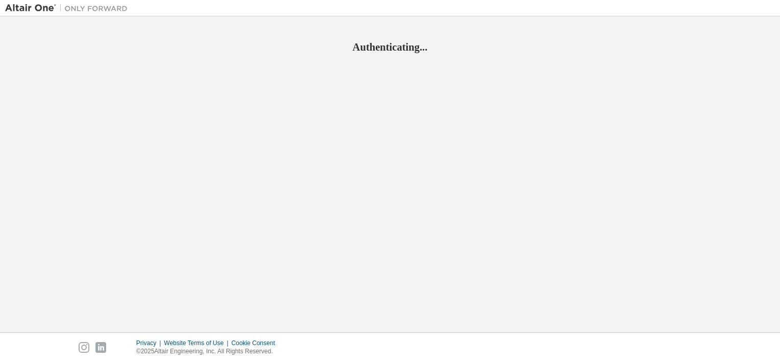  What do you see at coordinates (150, 343) in the screenshot?
I see `div: Privacy` at bounding box center [150, 343].